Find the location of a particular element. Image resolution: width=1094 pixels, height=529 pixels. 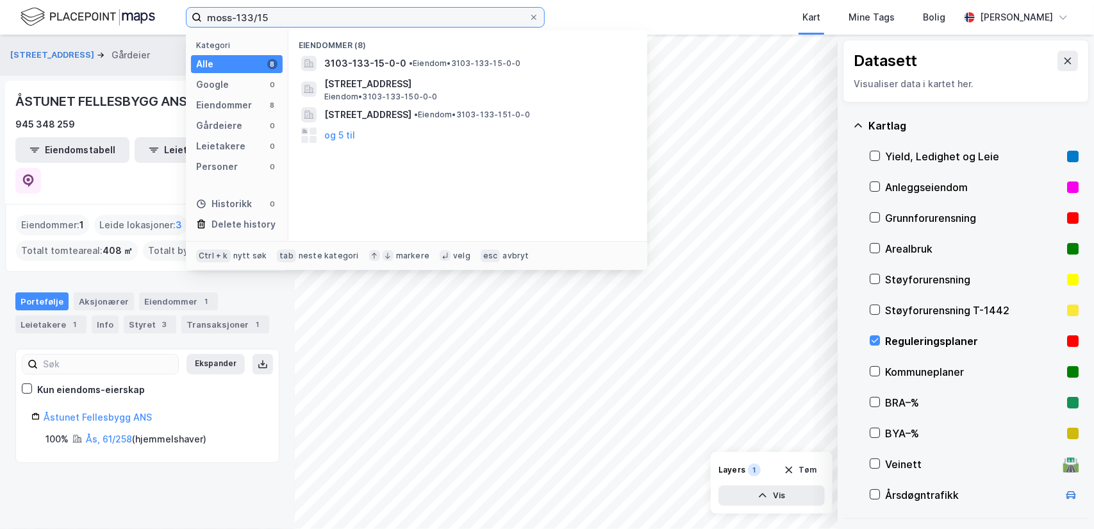

div: Alle is located at coordinates (204, 64).